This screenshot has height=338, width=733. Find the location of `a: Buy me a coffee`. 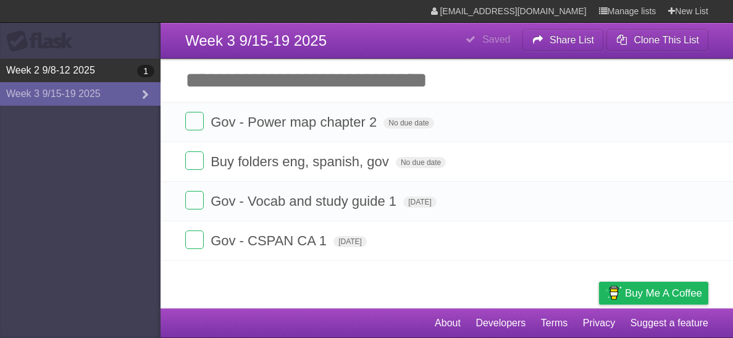

a: Buy me a coffee is located at coordinates (653, 293).